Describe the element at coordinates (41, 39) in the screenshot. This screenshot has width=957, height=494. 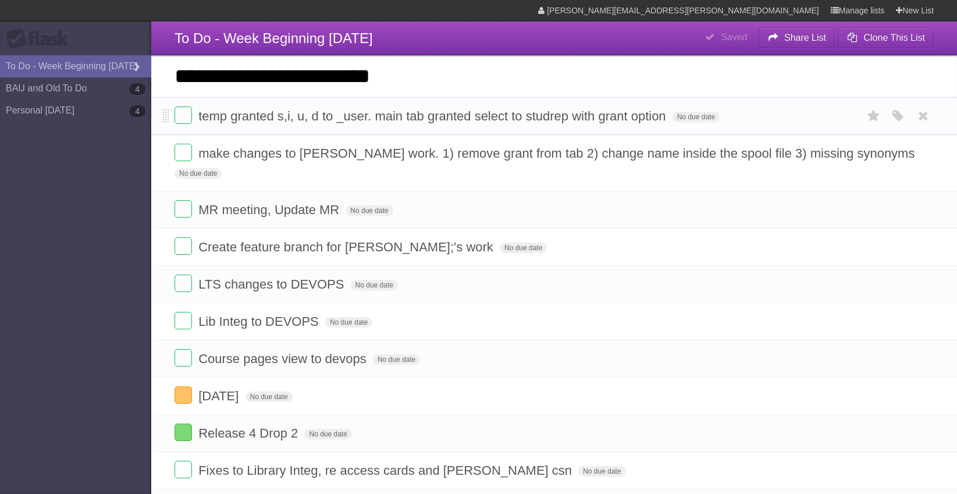
I see `div: Flask` at that location.